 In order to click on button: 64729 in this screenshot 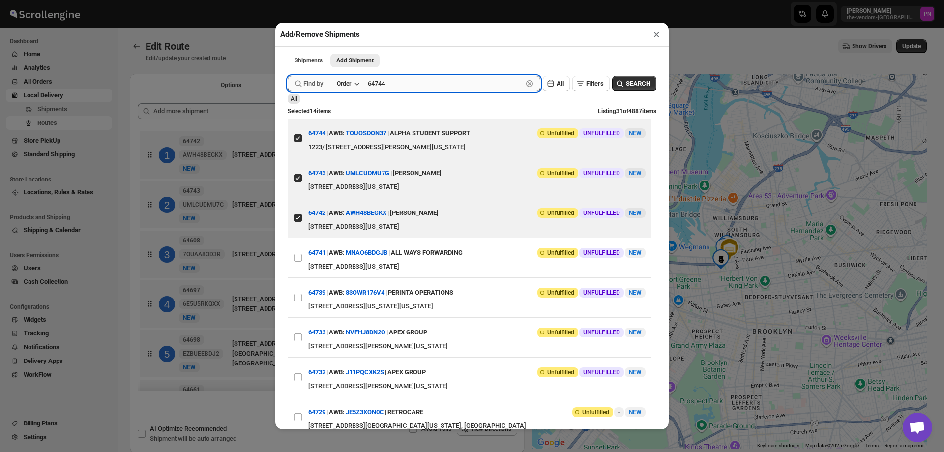, I will do `click(316, 411)`.